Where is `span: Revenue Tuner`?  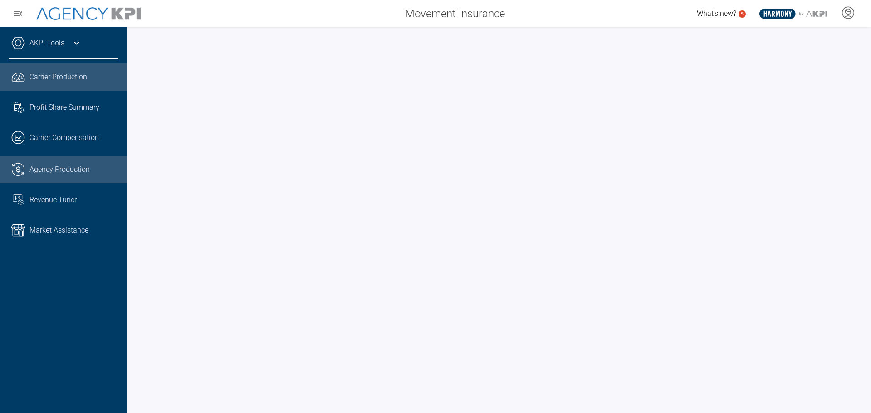 span: Revenue Tuner is located at coordinates (53, 200).